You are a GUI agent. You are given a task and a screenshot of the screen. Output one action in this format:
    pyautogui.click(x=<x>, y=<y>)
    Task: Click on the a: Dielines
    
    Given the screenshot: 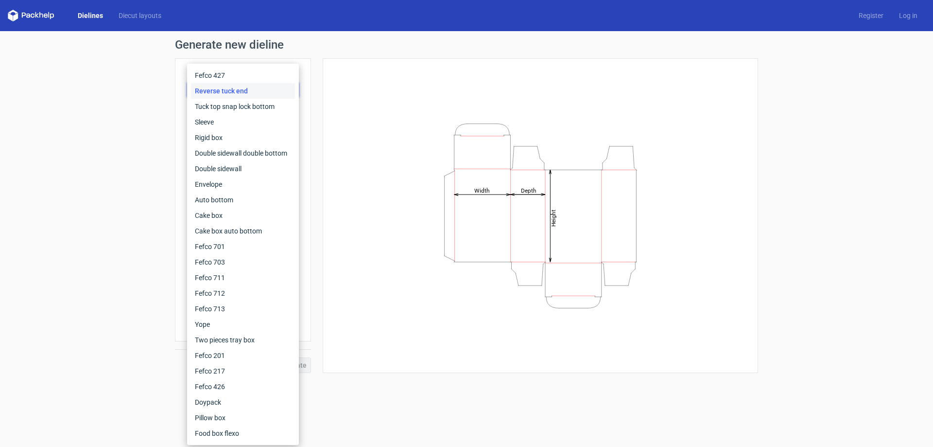 What is the action you would take?
    pyautogui.click(x=90, y=16)
    